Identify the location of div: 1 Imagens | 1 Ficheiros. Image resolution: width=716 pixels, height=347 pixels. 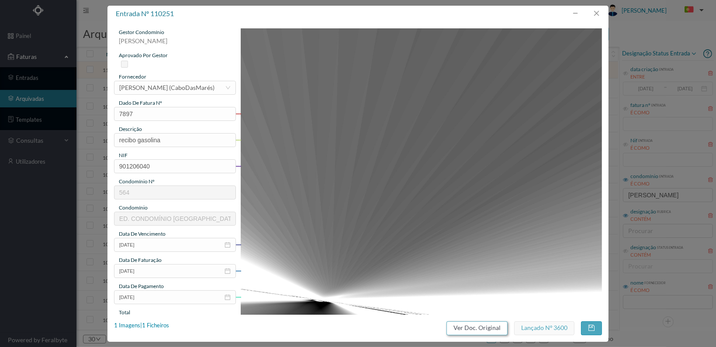
(141, 326).